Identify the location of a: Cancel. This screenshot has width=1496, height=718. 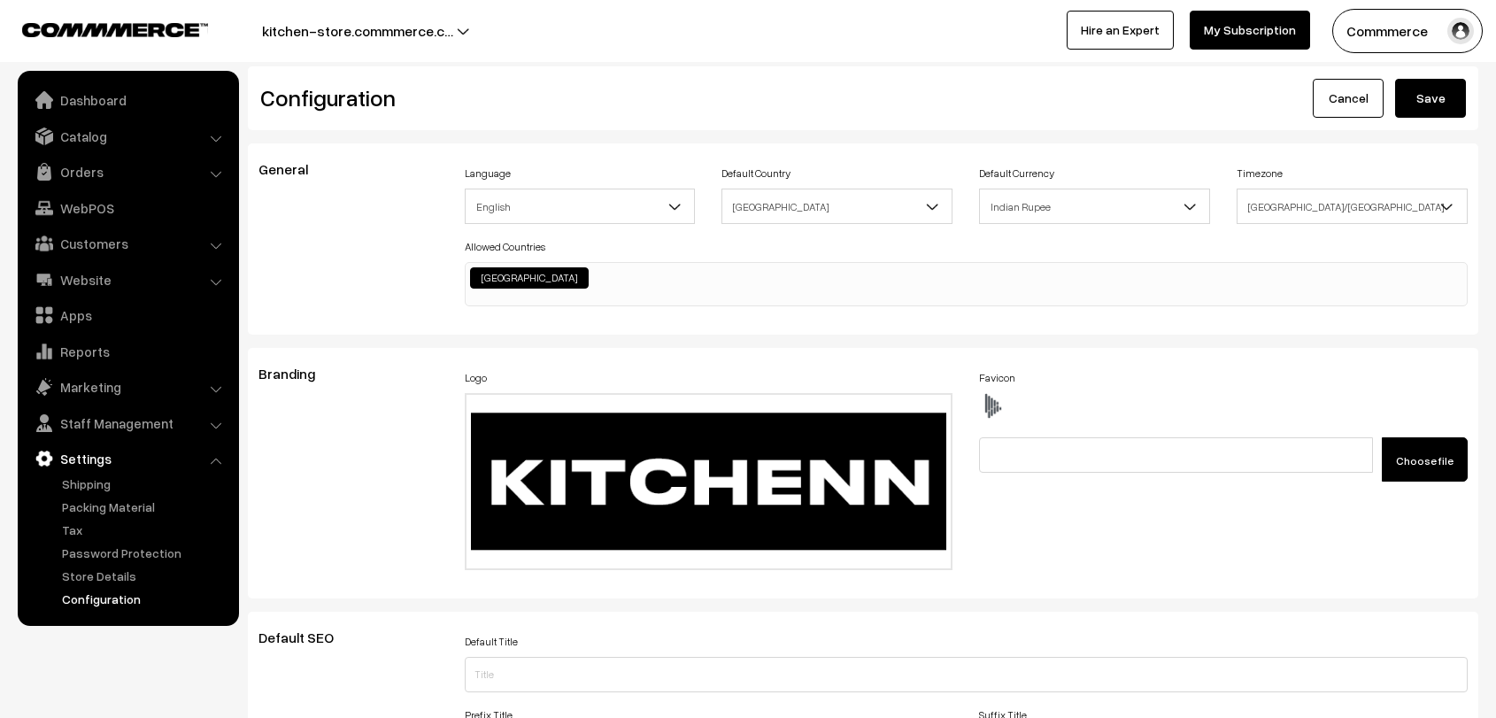
(1349, 98).